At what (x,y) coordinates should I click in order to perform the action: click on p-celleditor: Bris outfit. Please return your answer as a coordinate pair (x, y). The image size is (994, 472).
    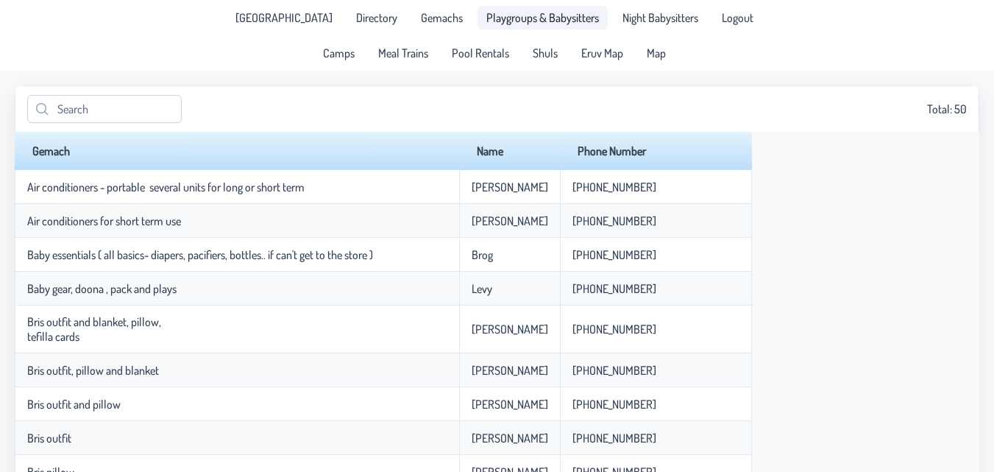
    Looking at the image, I should click on (49, 438).